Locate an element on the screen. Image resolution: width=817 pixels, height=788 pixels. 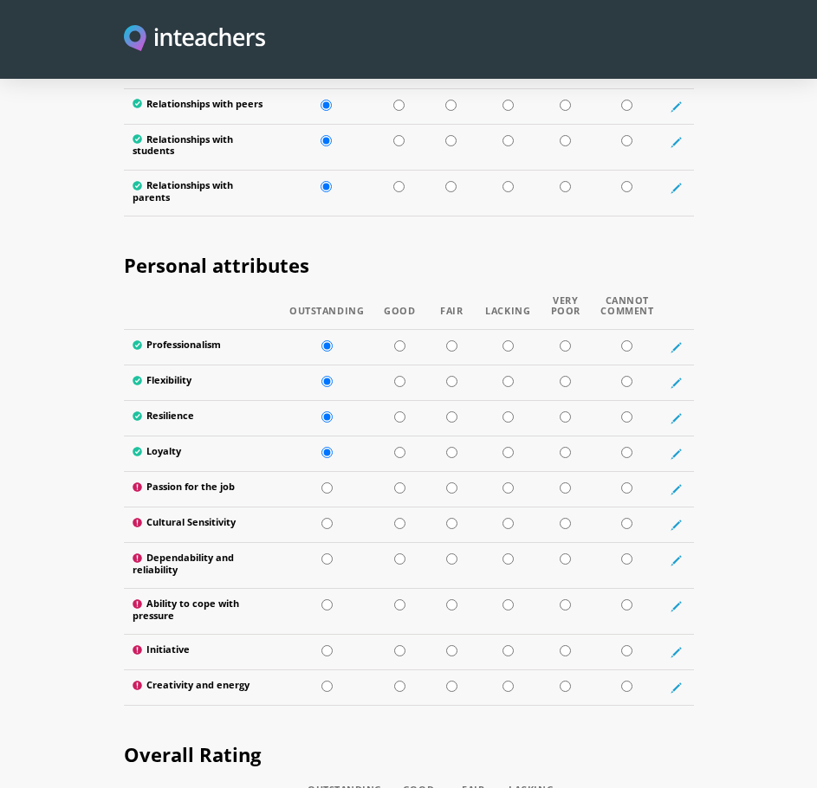
th: Good is located at coordinates (399, 313).